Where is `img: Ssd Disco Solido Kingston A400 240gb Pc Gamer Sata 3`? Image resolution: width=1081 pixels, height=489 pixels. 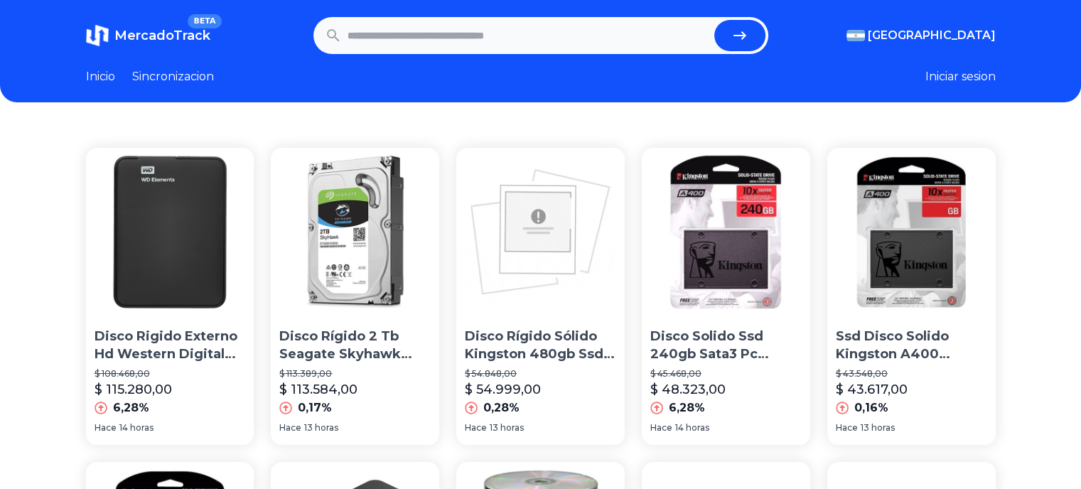 img: Ssd Disco Solido Kingston A400 240gb Pc Gamer Sata 3 is located at coordinates (911, 232).